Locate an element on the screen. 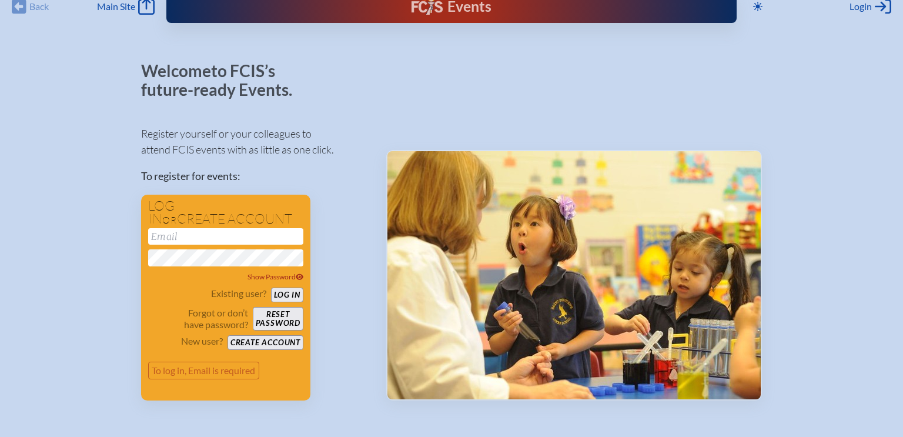 The image size is (903, 437). input: Email is located at coordinates (226, 236).